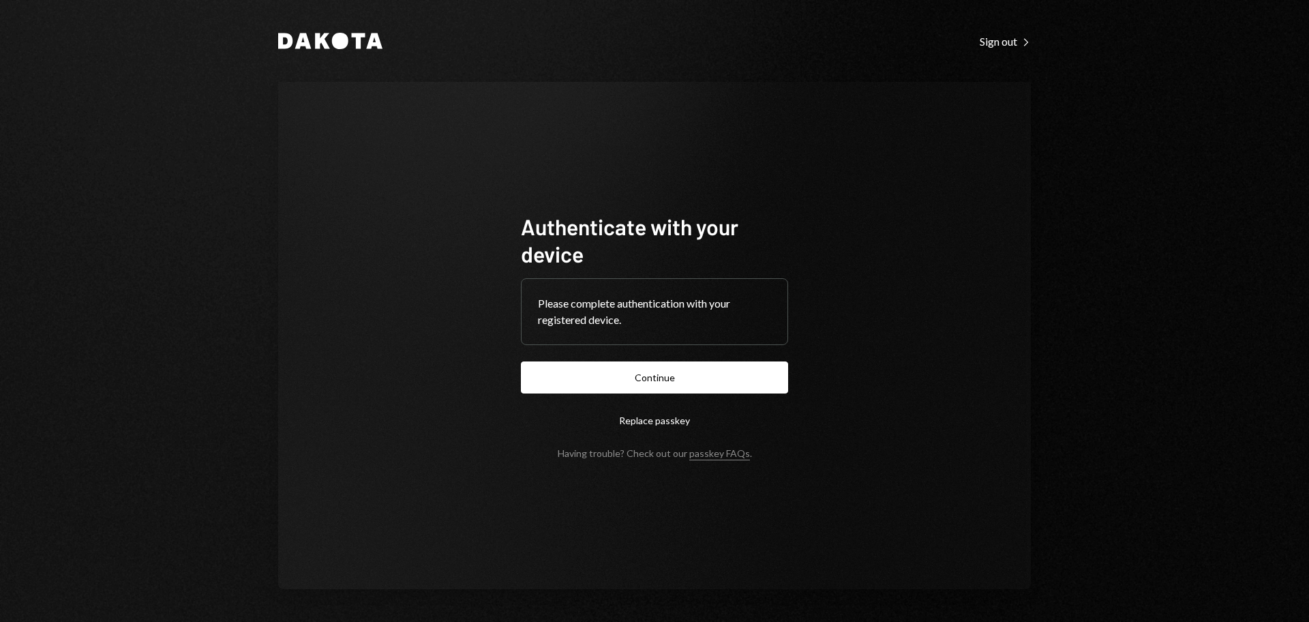 This screenshot has height=622, width=1309. What do you see at coordinates (655, 453) in the screenshot?
I see `div: Having trouble? Check out our .` at bounding box center [655, 453].